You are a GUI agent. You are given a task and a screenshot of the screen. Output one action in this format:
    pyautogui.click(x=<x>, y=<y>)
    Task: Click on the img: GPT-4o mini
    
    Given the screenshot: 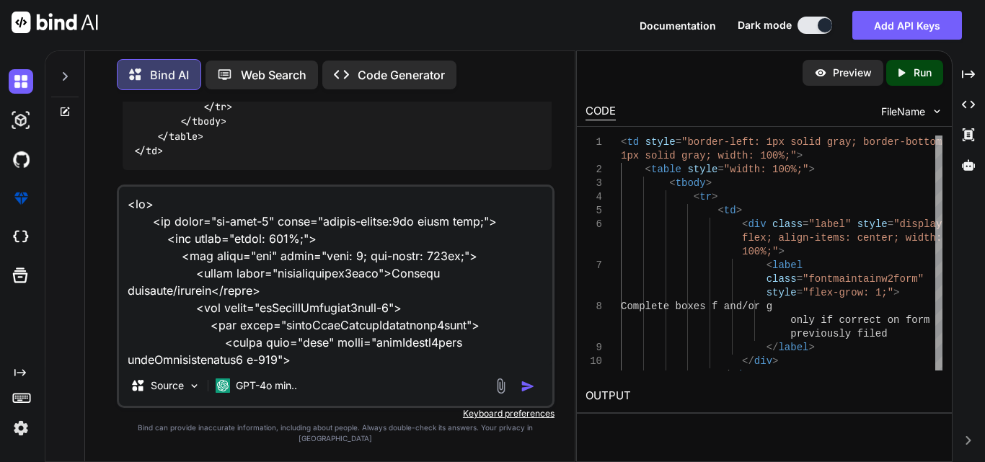 What is the action you would take?
    pyautogui.click(x=223, y=386)
    